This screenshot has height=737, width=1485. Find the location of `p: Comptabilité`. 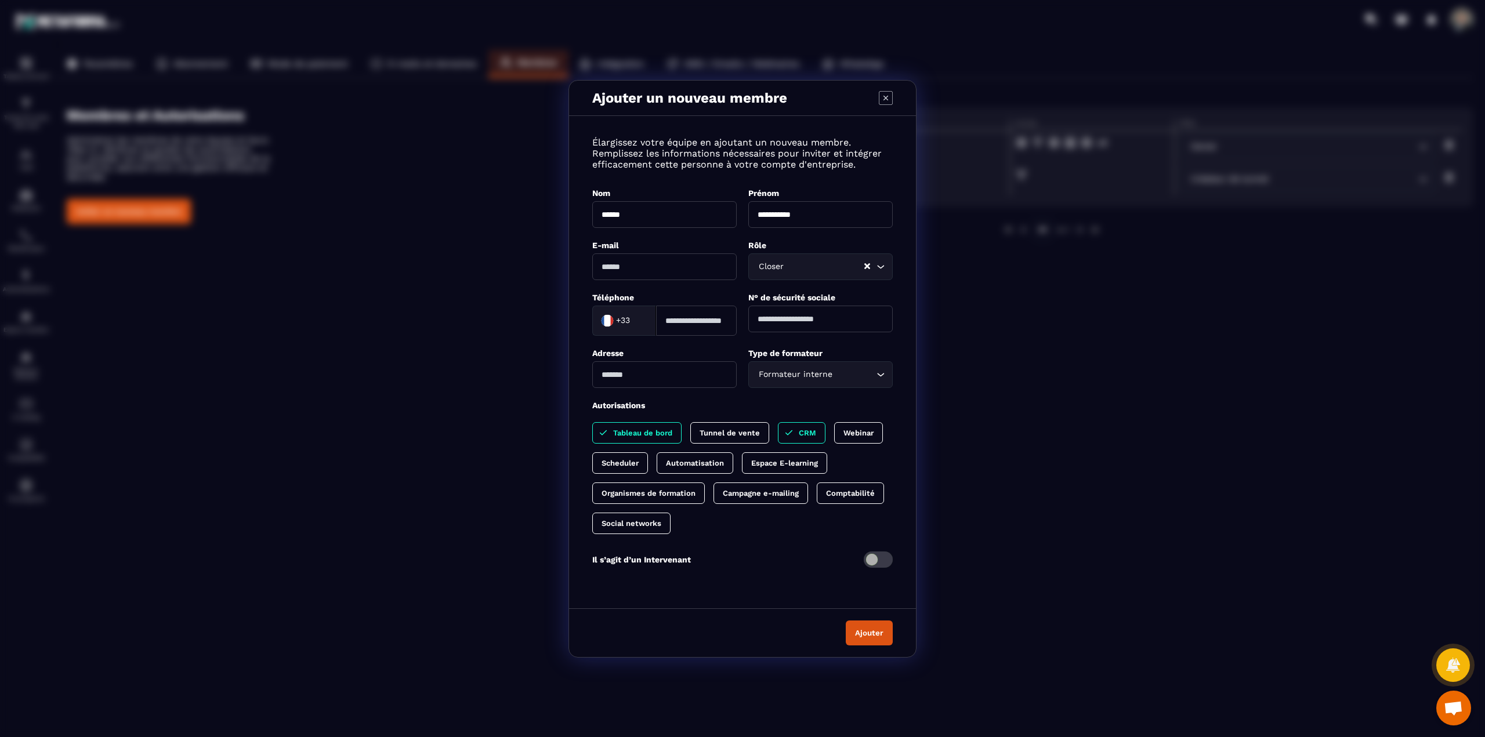

p: Comptabilité is located at coordinates (850, 493).